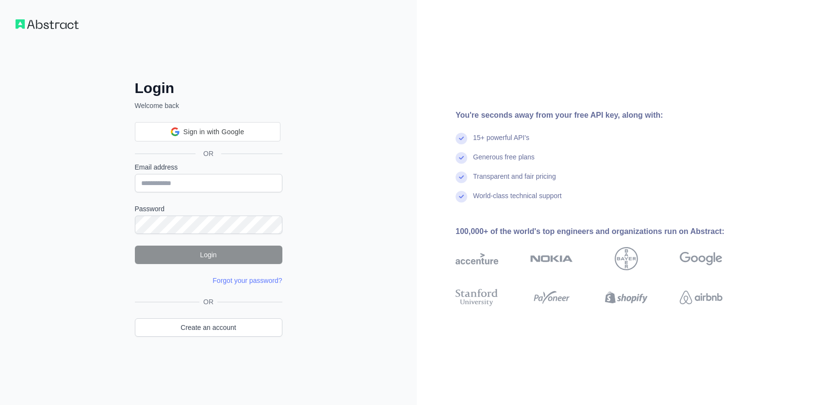  What do you see at coordinates (47, 24) in the screenshot?
I see `img: Workflow` at bounding box center [47, 24].